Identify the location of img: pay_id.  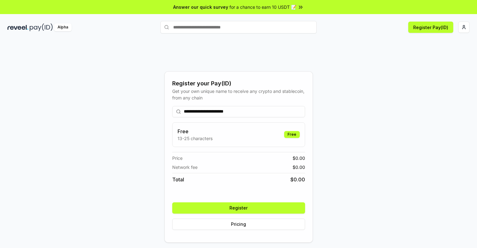
(41, 27).